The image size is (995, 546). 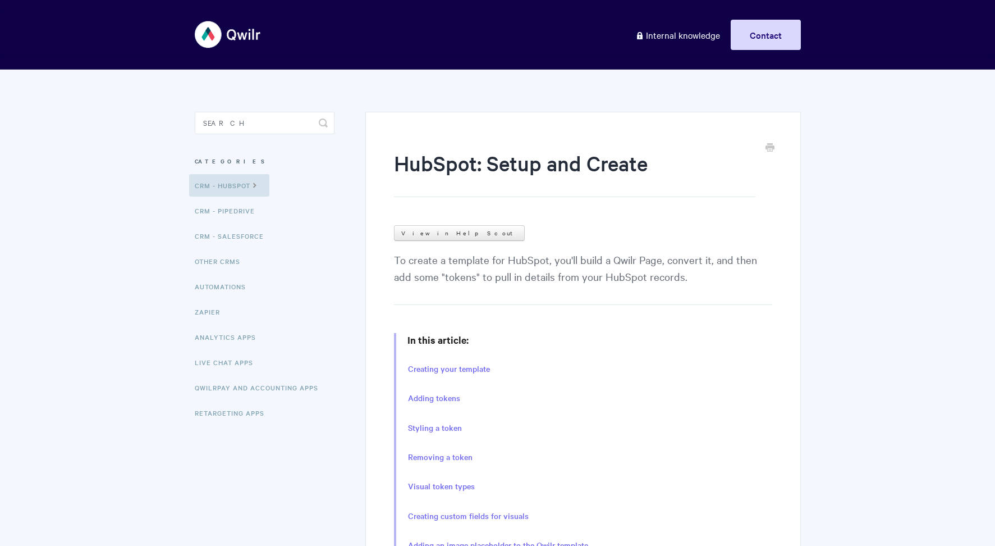 What do you see at coordinates (766, 35) in the screenshot?
I see `a: Contact` at bounding box center [766, 35].